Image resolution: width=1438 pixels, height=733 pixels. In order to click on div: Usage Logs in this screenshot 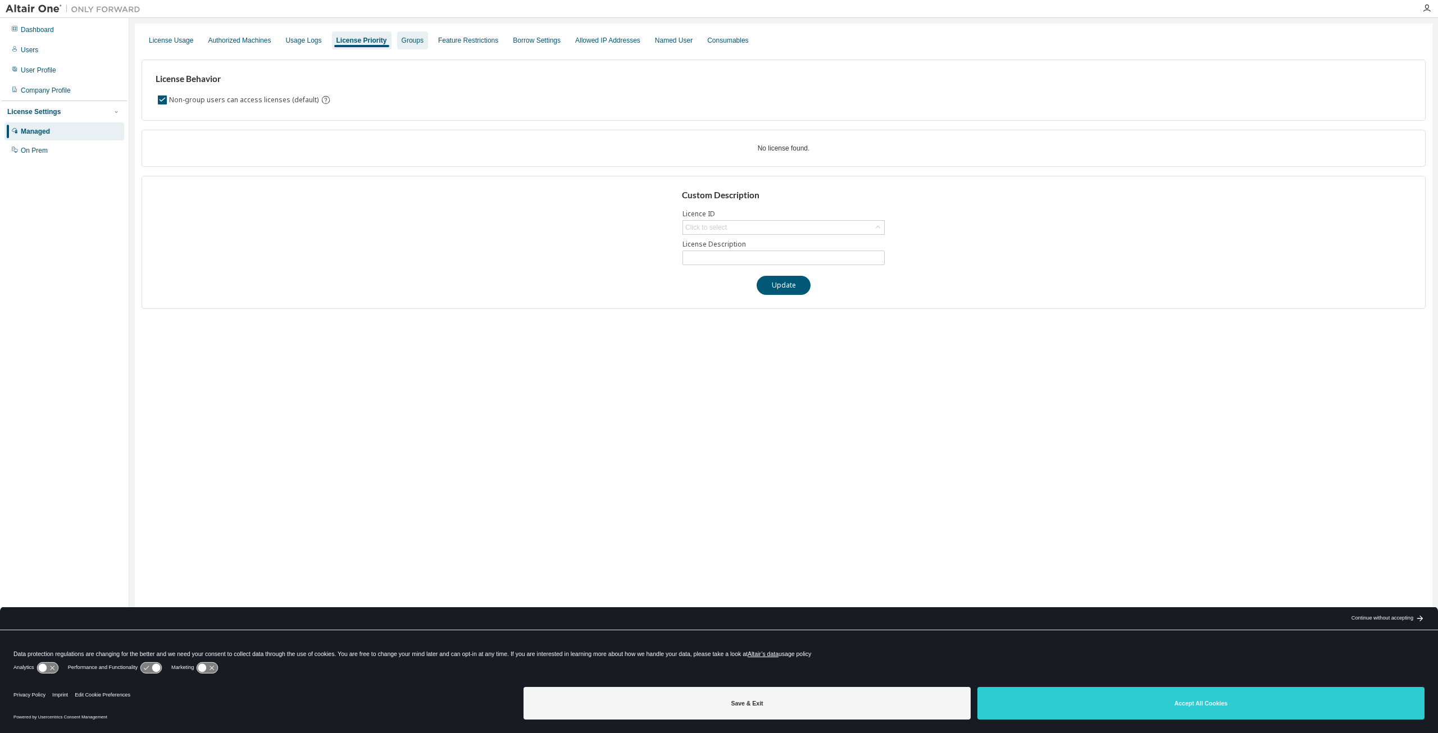, I will do `click(303, 40)`.